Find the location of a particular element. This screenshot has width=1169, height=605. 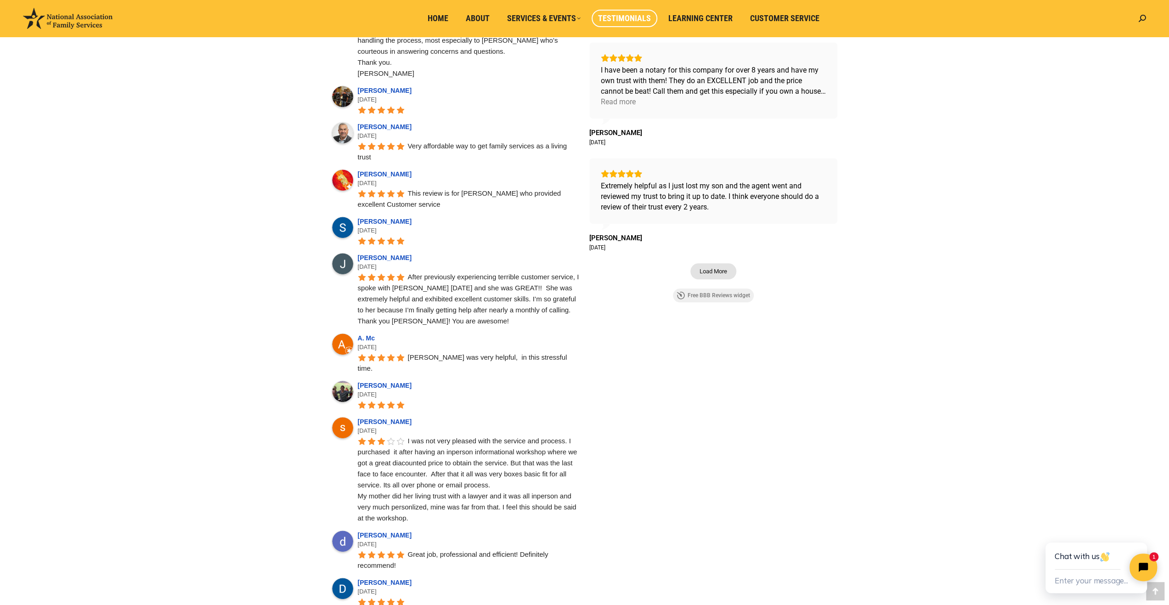

div: Extremely helpful as I just lost my son and the agent went and reviewed my trust to bring it up t... is located at coordinates (714, 196).